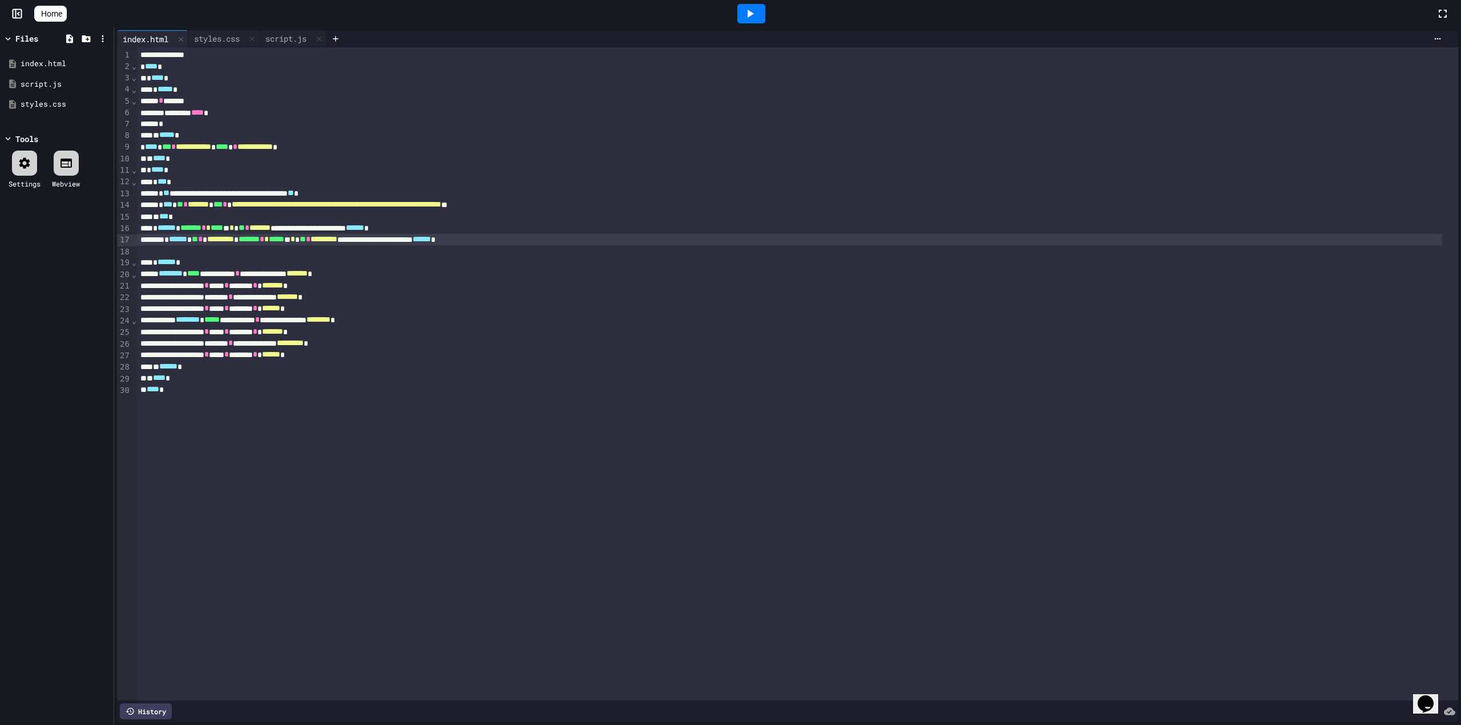 The height and width of the screenshot is (725, 1461). I want to click on div: 22, so click(124, 298).